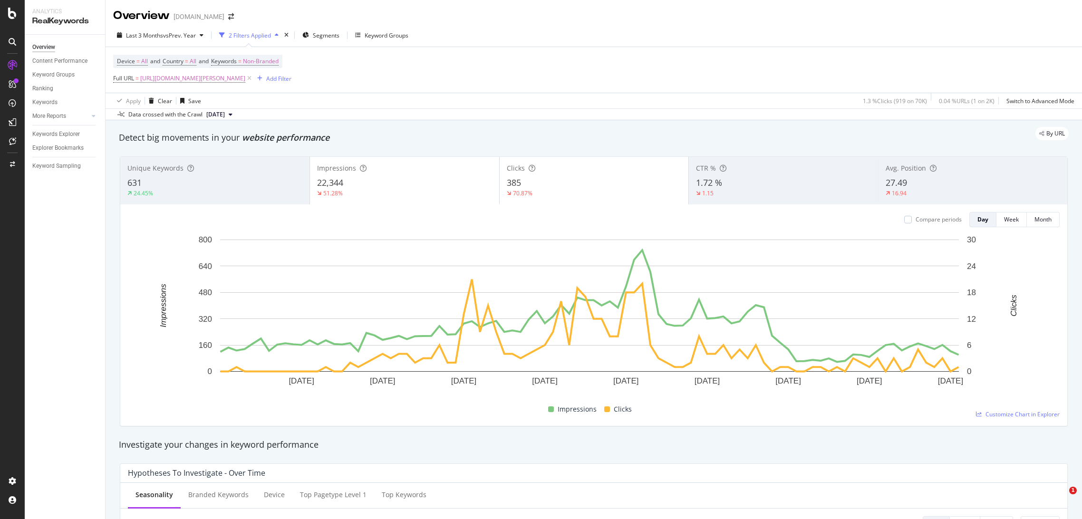 The image size is (1082, 519). Describe the element at coordinates (590, 318) in the screenshot. I see `svg: A chart.` at that location.